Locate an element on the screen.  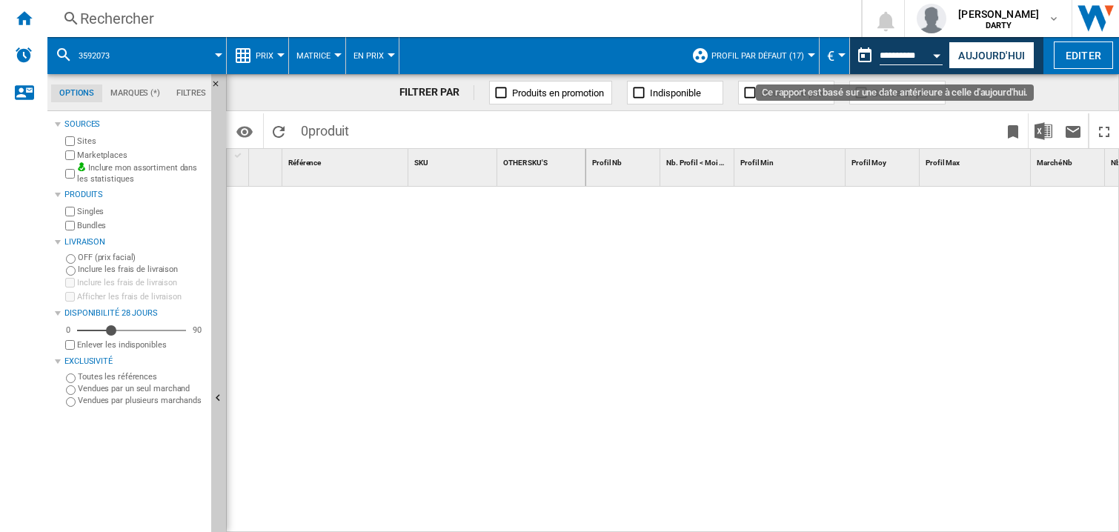
input: Sites is located at coordinates (70, 141).